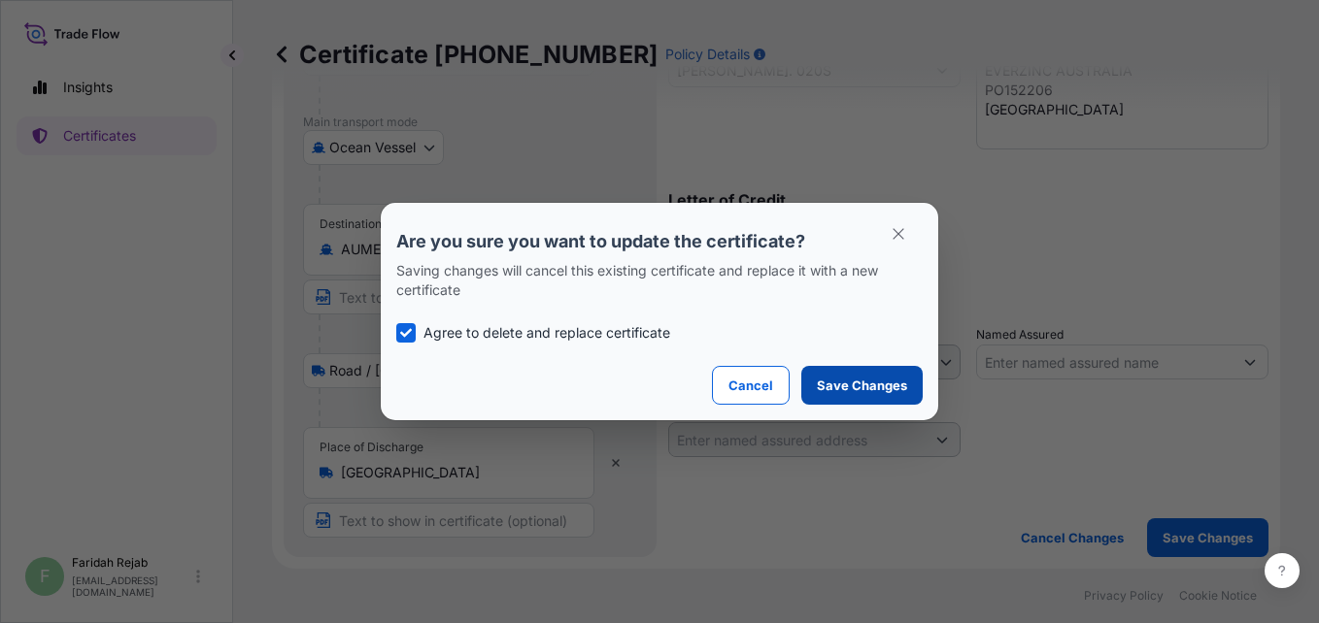 The image size is (1319, 623). Describe the element at coordinates (659, 281) in the screenshot. I see `p: Saving changes will cancel this existing certificate and replace it with a new certificate` at that location.